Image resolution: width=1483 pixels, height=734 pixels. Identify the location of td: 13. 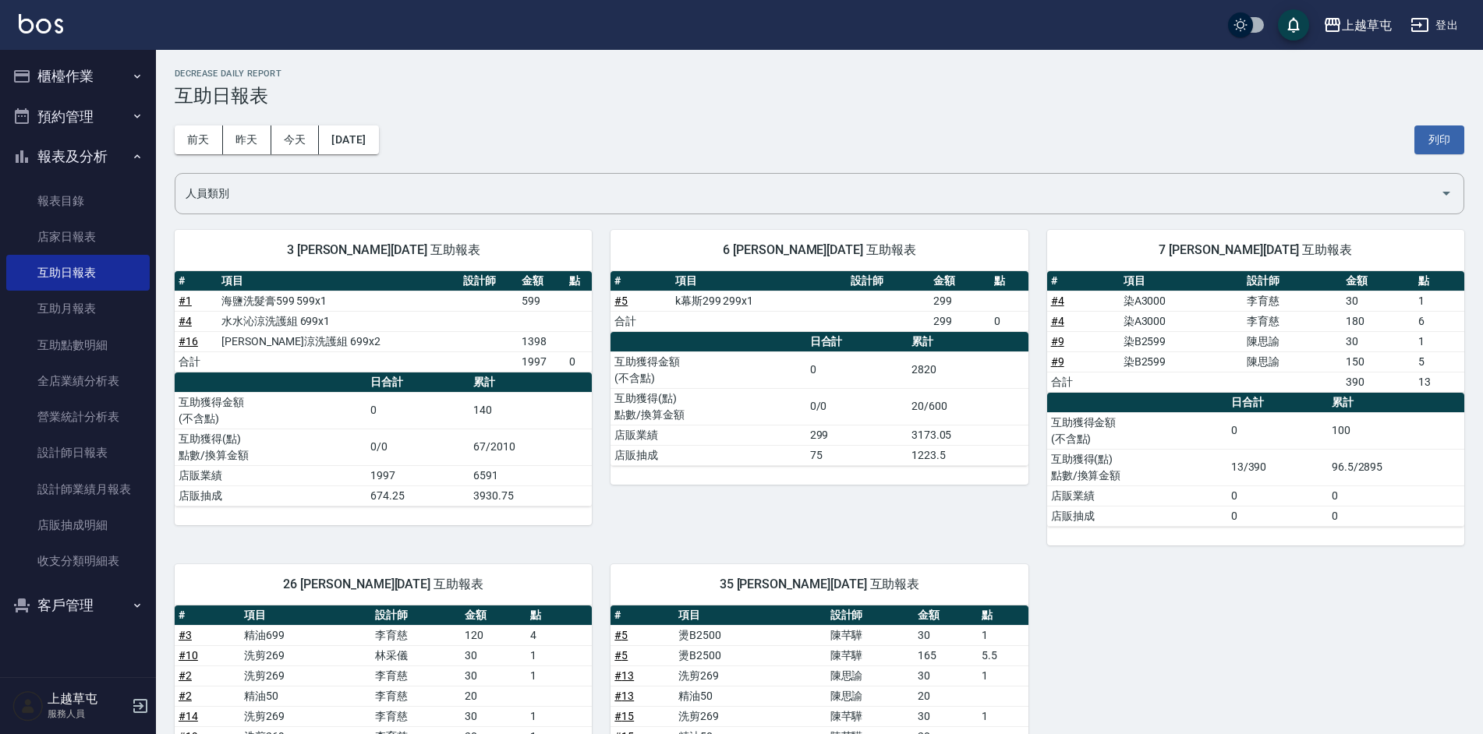
(1439, 382).